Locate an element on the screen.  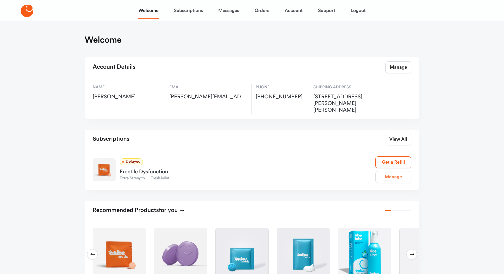
span: 6804 Concho Crk, Schertz, US, 78108 is located at coordinates (349, 104).